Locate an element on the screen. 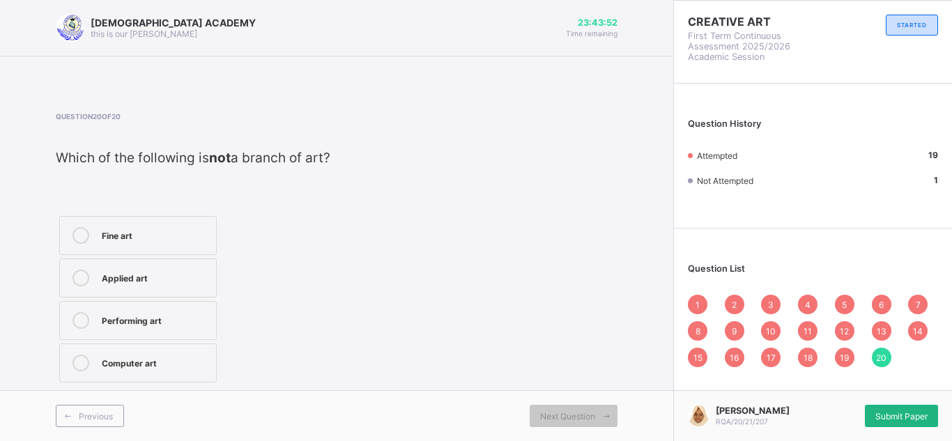 Image resolution: width=952 pixels, height=441 pixels. span: 12 is located at coordinates (844, 331).